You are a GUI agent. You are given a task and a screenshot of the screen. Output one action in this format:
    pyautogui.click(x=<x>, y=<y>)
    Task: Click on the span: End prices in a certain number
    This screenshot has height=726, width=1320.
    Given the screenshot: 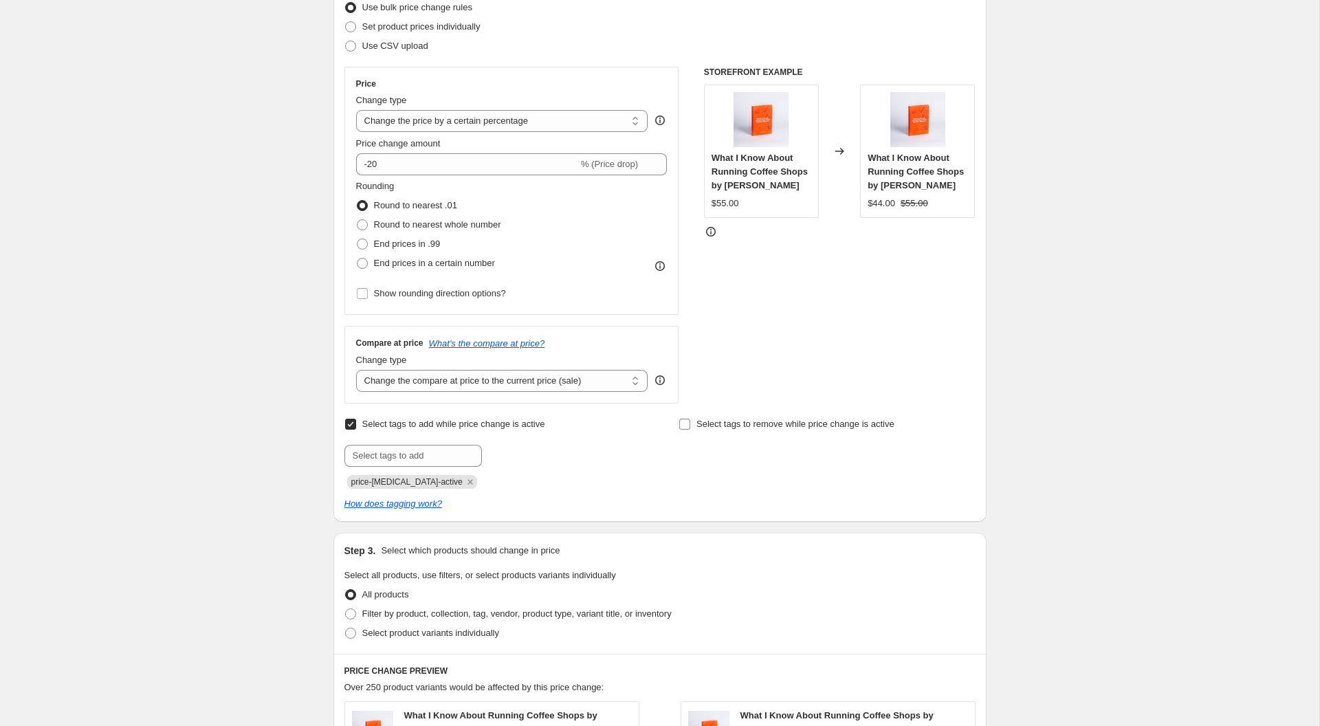 What is the action you would take?
    pyautogui.click(x=434, y=263)
    